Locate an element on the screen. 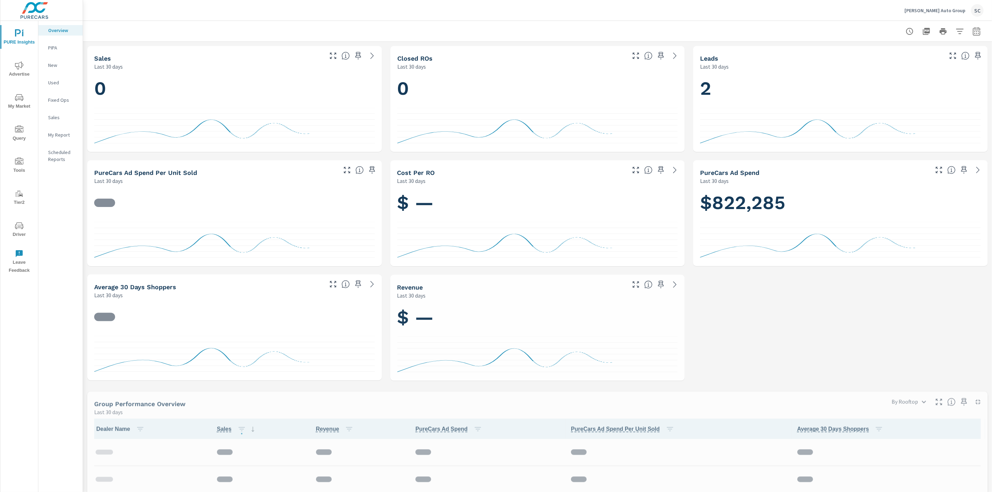 This screenshot has width=992, height=492. p: New is located at coordinates (62, 65).